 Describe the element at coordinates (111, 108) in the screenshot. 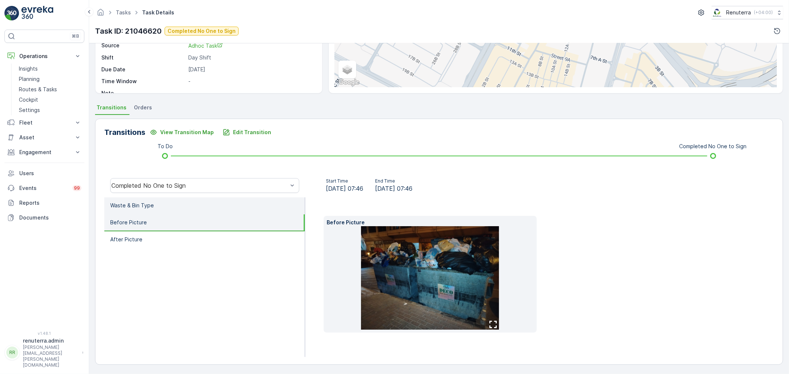

I see `span: Transitions` at that location.